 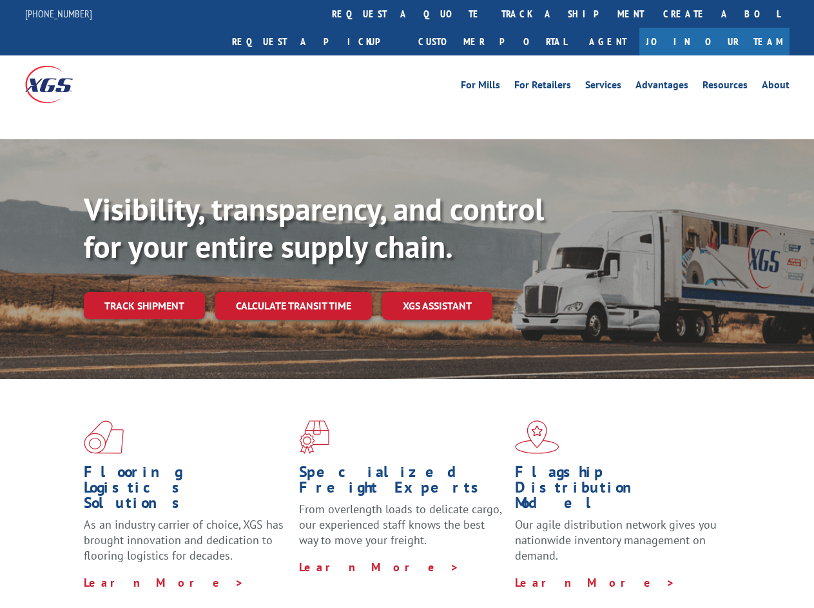 What do you see at coordinates (314, 227) in the screenshot?
I see `b: Visibility, transparency, and control for your entire supply chain.` at bounding box center [314, 227].